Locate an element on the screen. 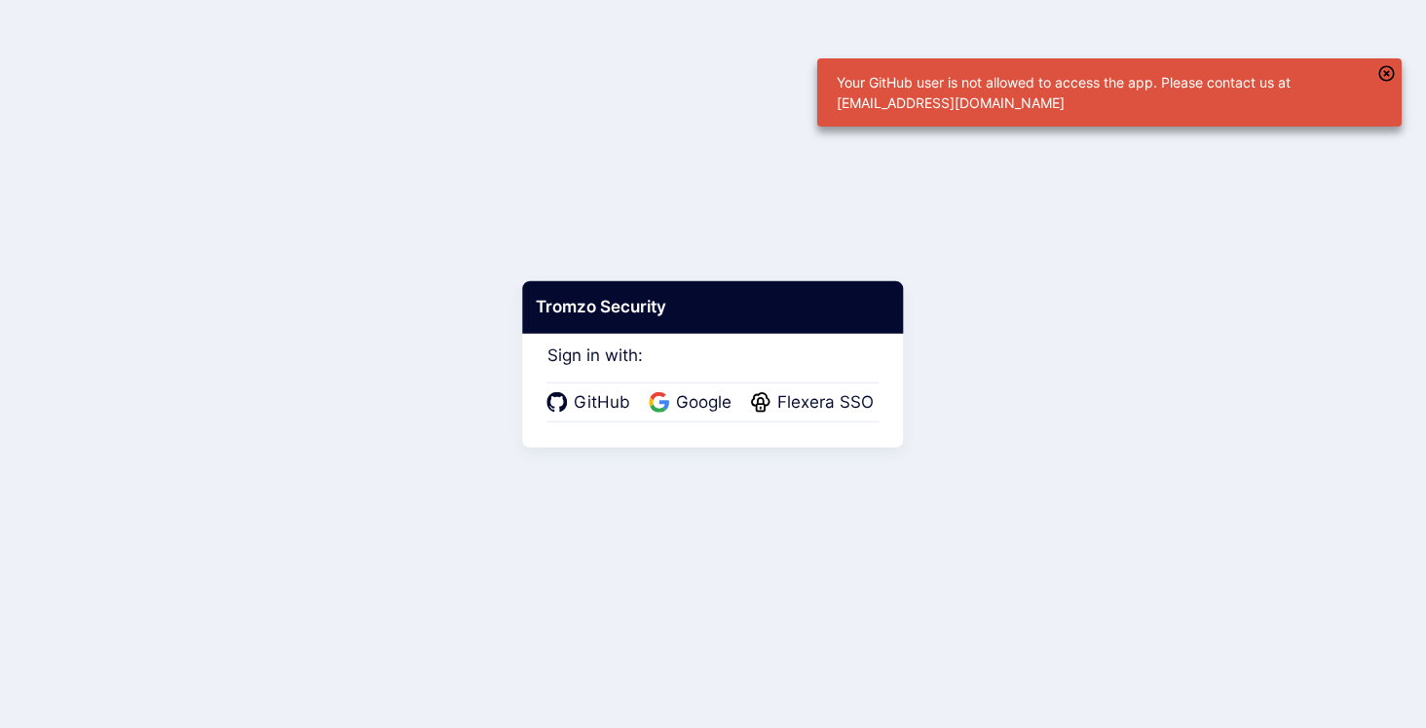  a: Google is located at coordinates (693, 403).